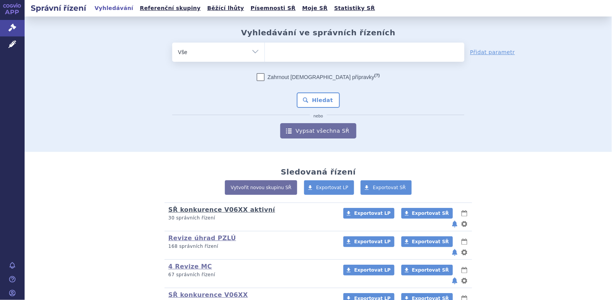 The image size is (612, 300). I want to click on h2: Vyhledávání ve správních řízeních, so click(318, 33).